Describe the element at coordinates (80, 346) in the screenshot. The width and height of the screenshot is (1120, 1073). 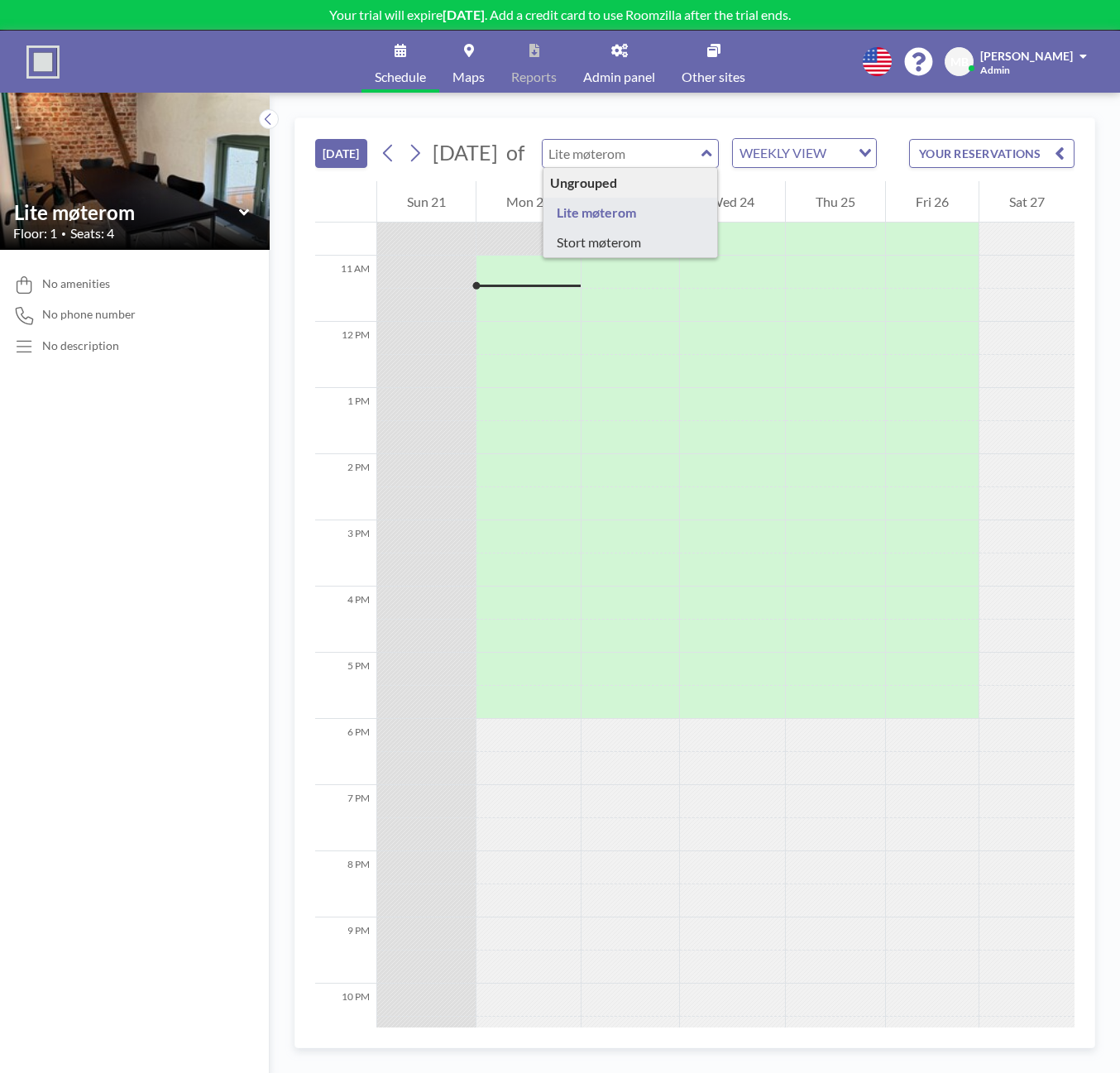
I see `div: No description` at that location.